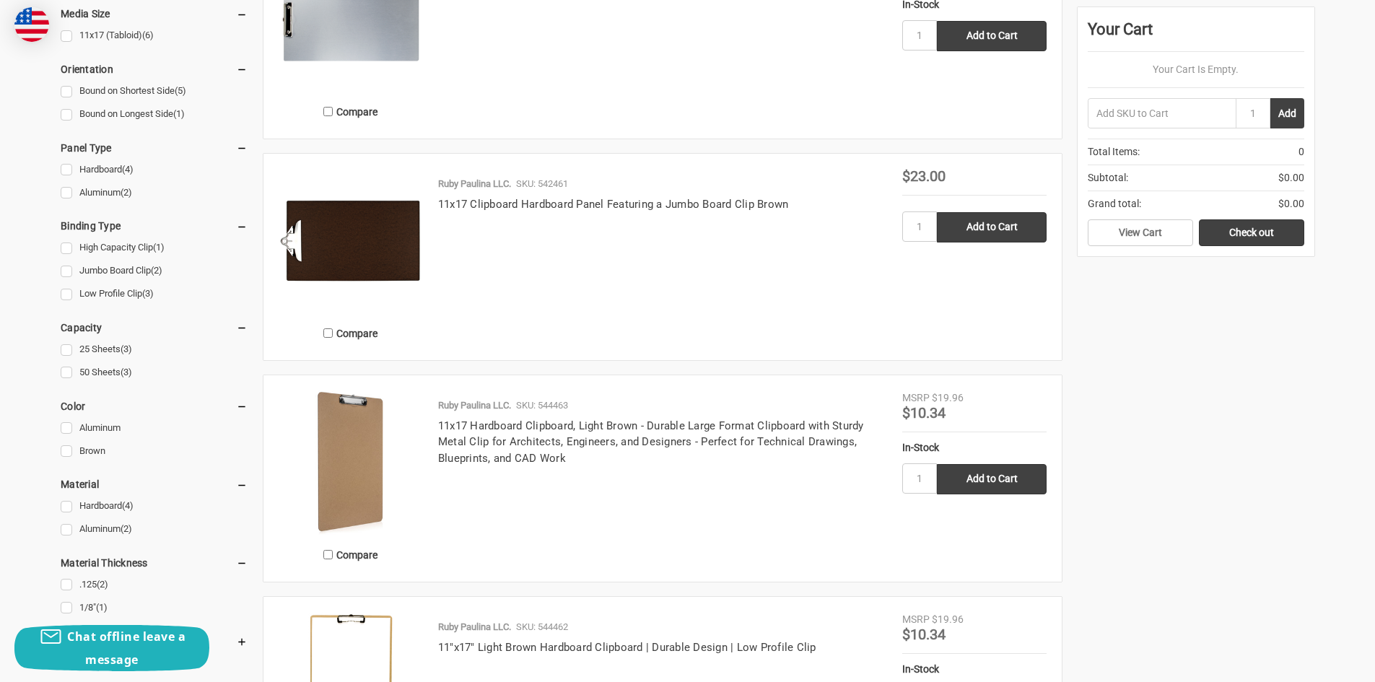 This screenshot has width=1375, height=682. Describe the element at coordinates (154, 608) in the screenshot. I see `a: 1/8"` at that location.